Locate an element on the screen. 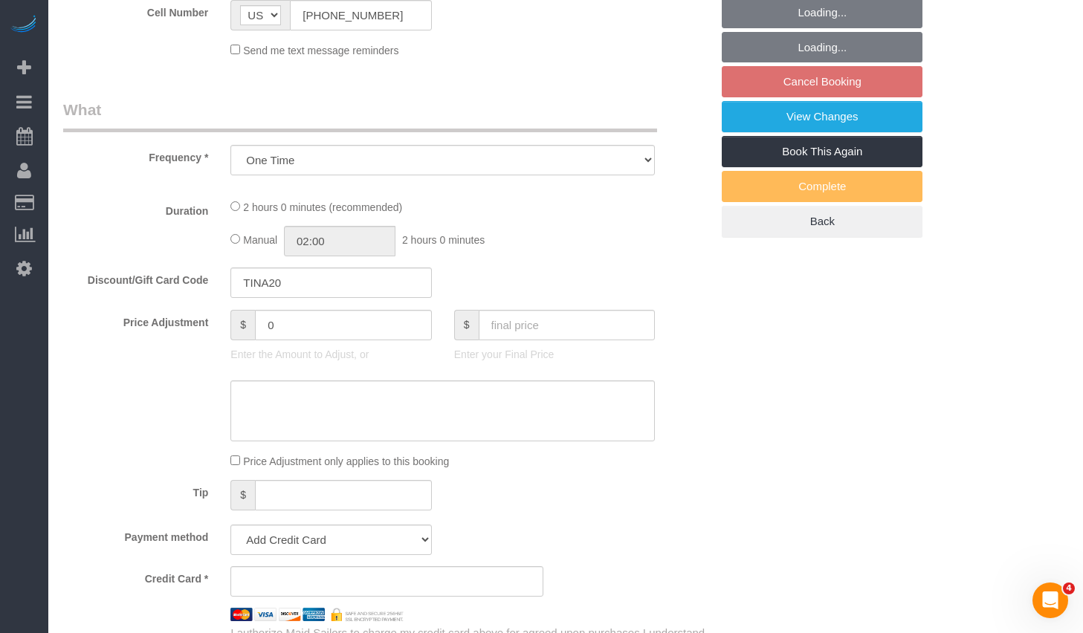 This screenshot has width=1083, height=633. span: 4 is located at coordinates (1069, 589).